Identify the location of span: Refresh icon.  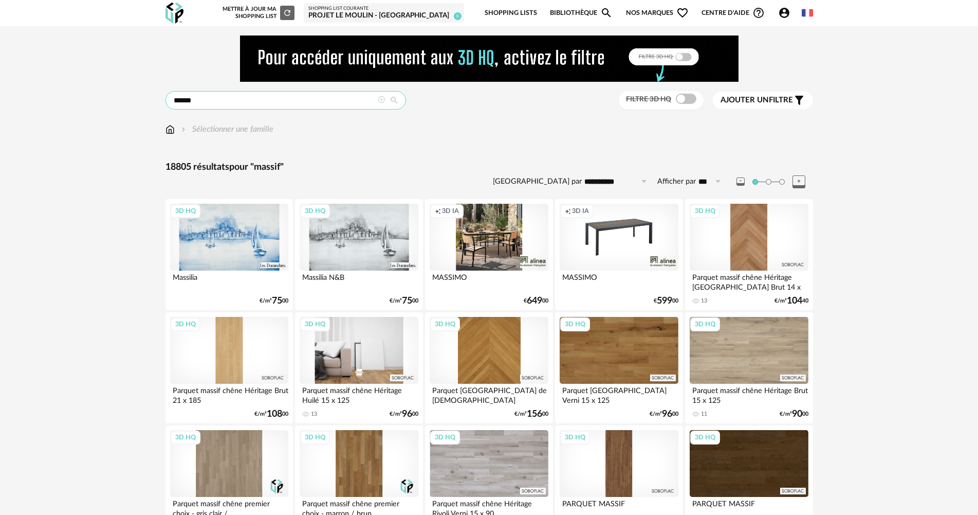
(287, 12).